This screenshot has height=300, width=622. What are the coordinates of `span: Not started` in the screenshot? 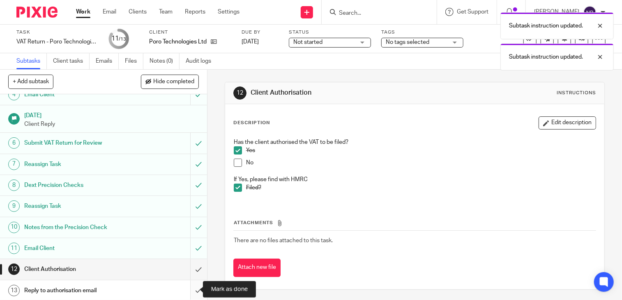 It's located at (307, 42).